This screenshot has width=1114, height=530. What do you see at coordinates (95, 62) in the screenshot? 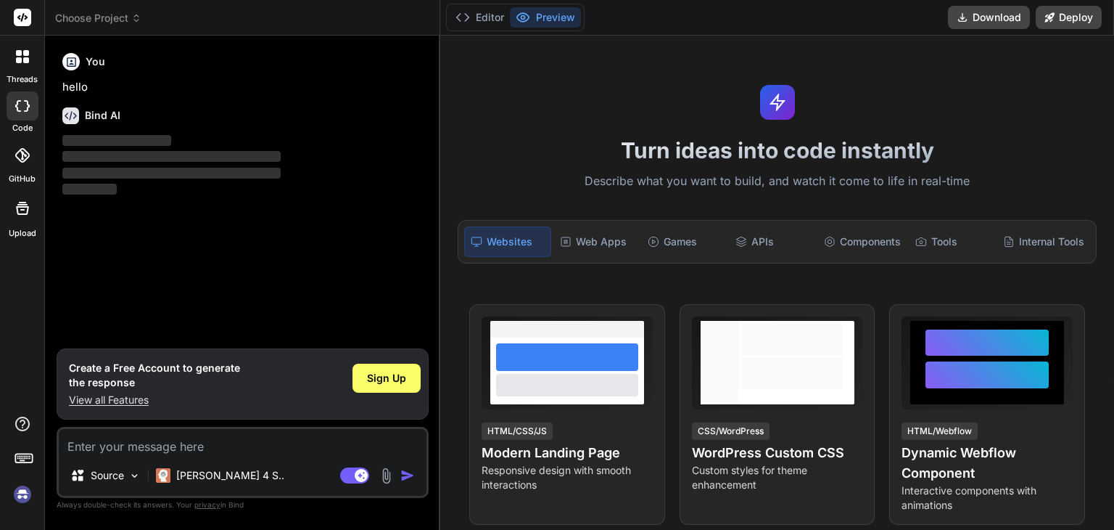
I see `h6: You` at bounding box center [95, 62].